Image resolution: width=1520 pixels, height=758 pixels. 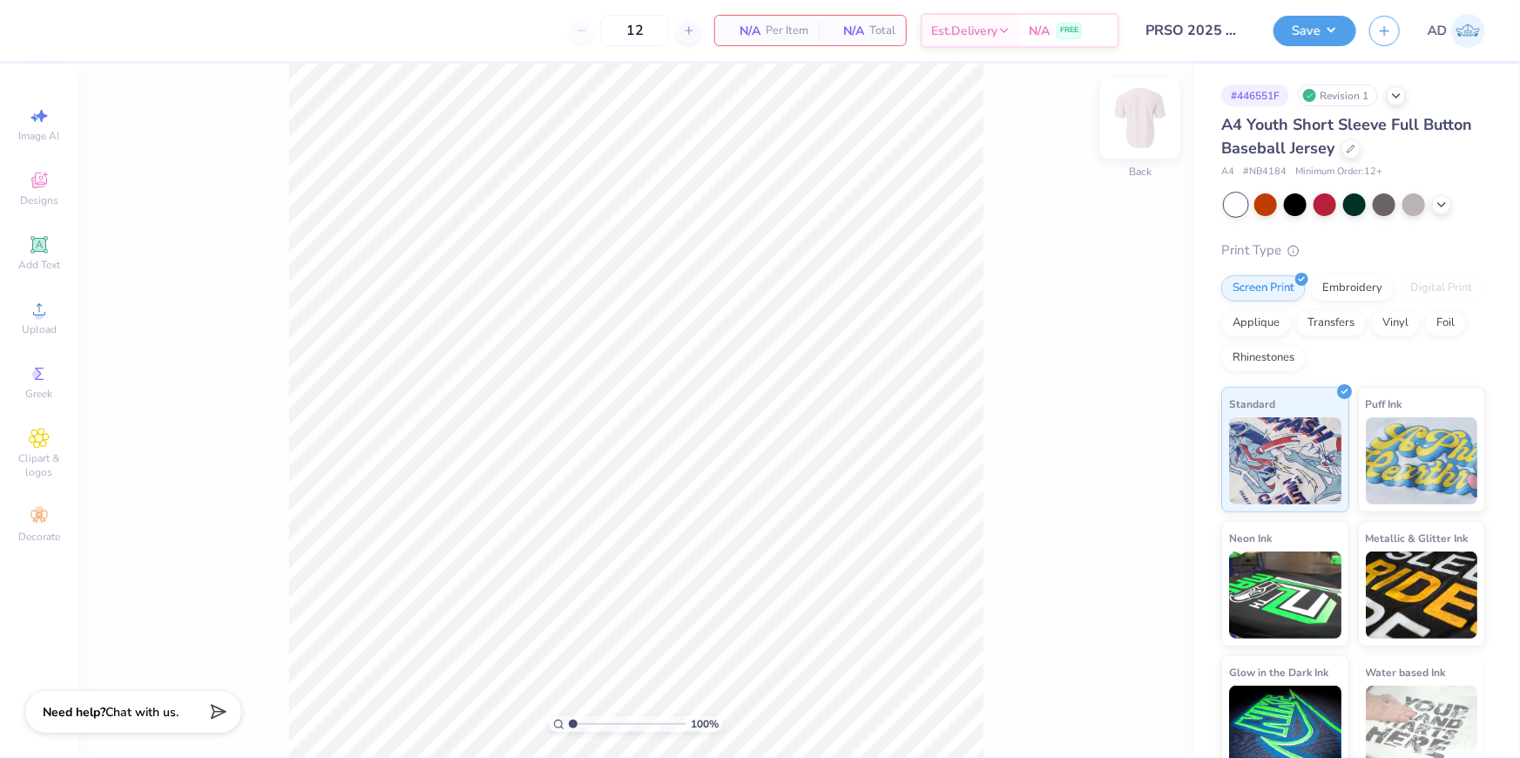 What do you see at coordinates (1263, 288) in the screenshot?
I see `div: Screen Print` at bounding box center [1263, 288].